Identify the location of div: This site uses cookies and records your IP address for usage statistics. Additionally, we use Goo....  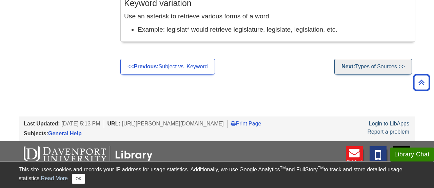
(217, 174).